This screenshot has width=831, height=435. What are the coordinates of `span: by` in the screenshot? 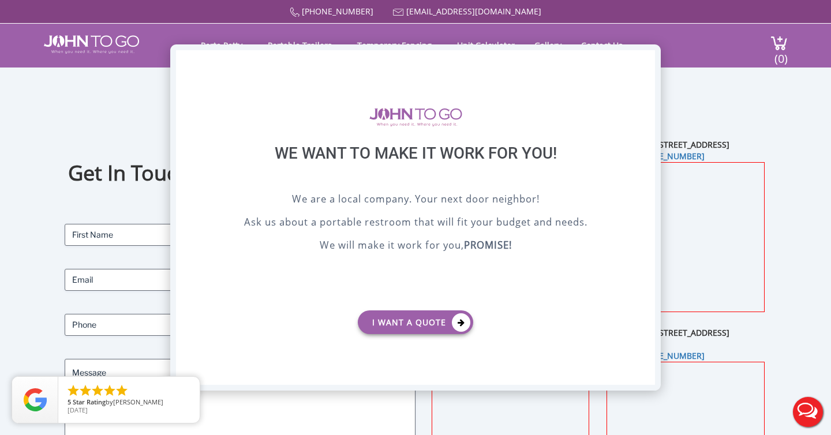 It's located at (129, 403).